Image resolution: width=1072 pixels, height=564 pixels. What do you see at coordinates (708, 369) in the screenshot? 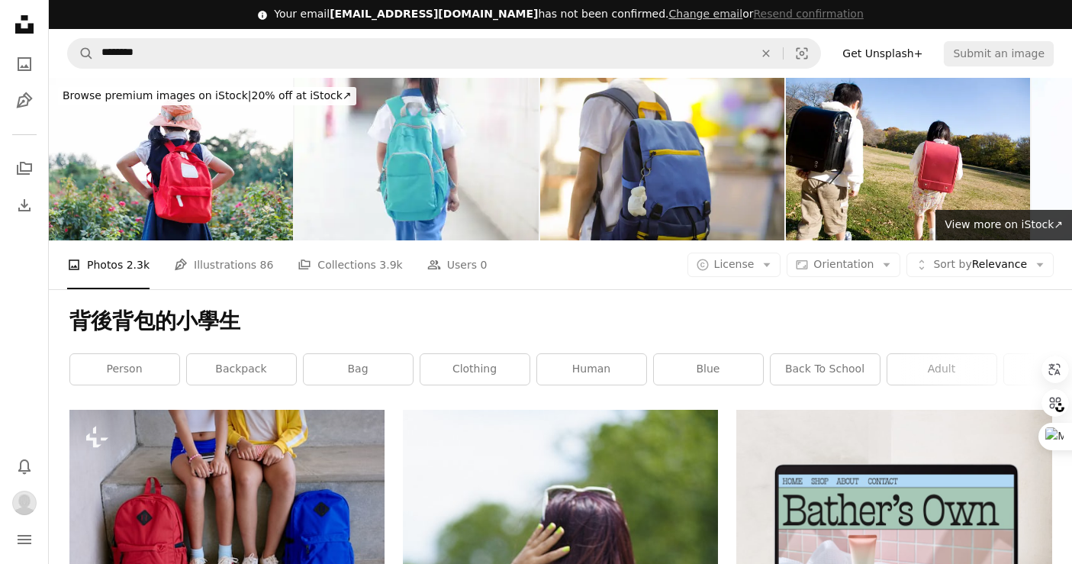
I see `a: blue` at bounding box center [708, 369].